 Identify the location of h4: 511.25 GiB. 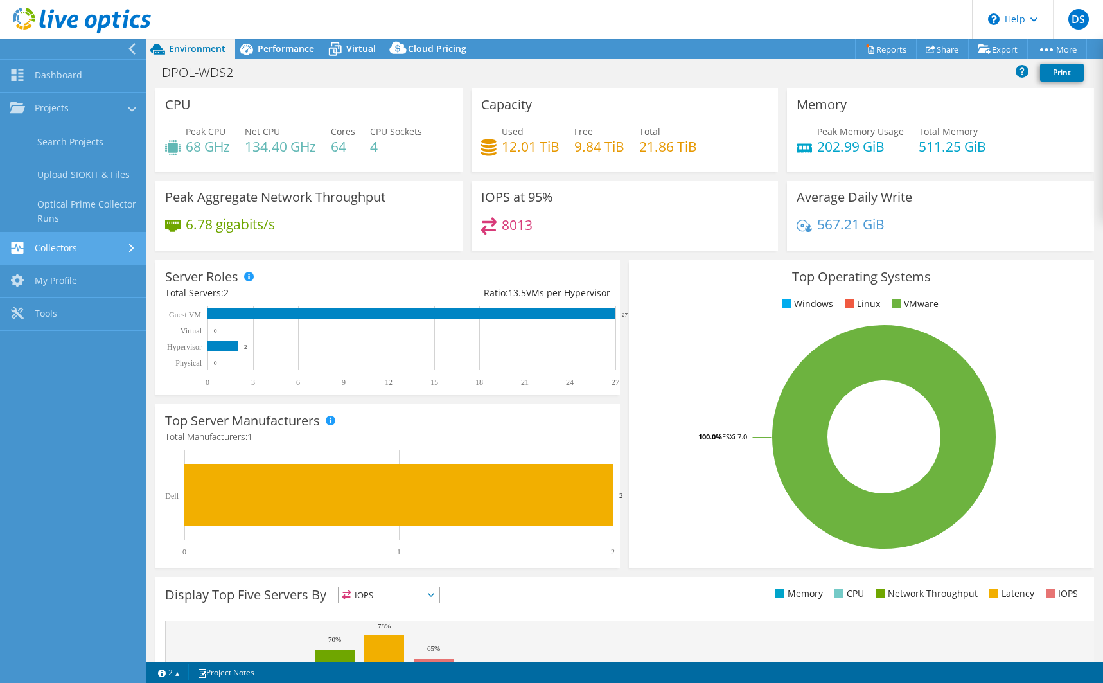
(952, 146).